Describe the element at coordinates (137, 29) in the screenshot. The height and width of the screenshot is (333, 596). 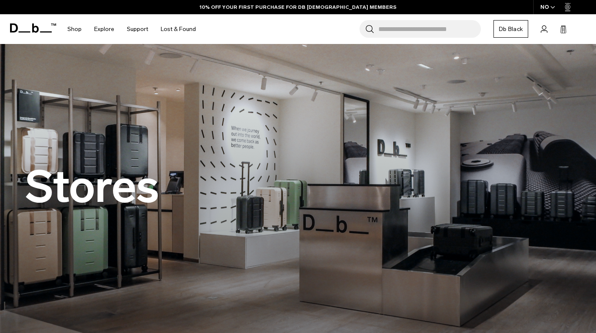
I see `a: Support` at that location.